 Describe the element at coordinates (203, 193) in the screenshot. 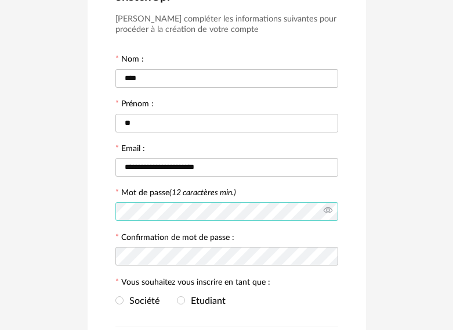

I see `i: (12 caractères min.)` at that location.